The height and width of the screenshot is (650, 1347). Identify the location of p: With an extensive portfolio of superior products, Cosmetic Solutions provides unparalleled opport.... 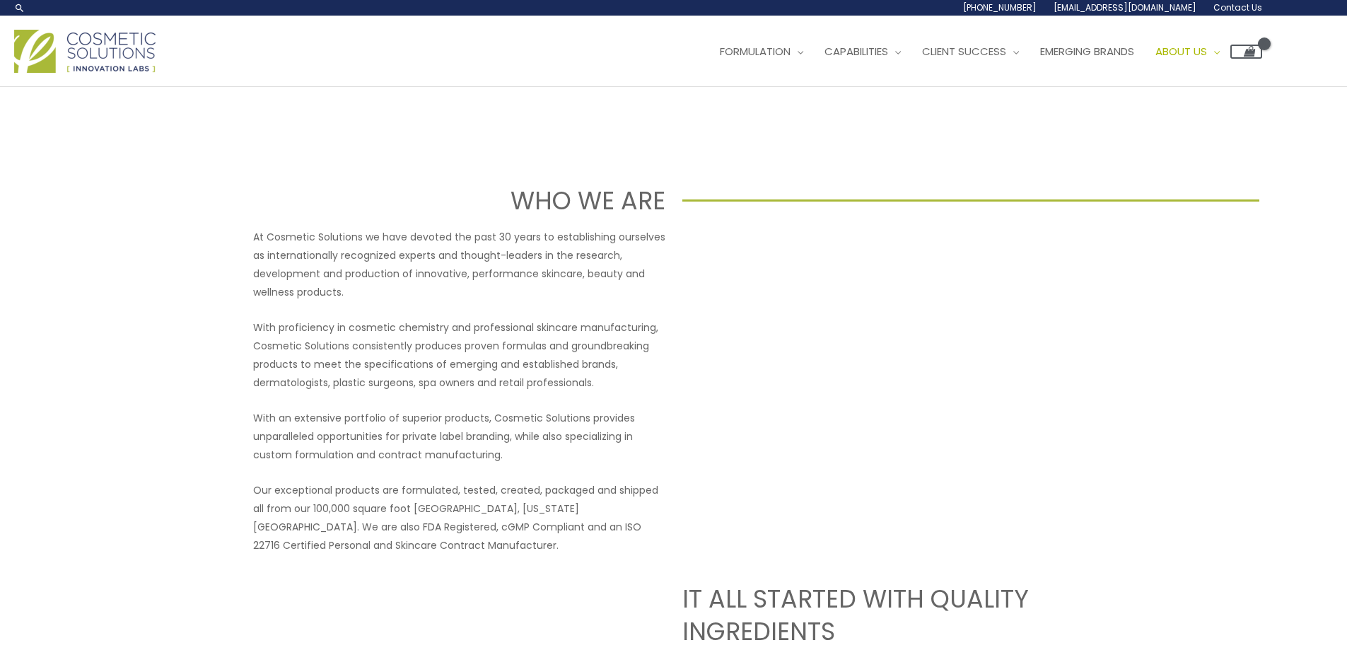
(459, 436).